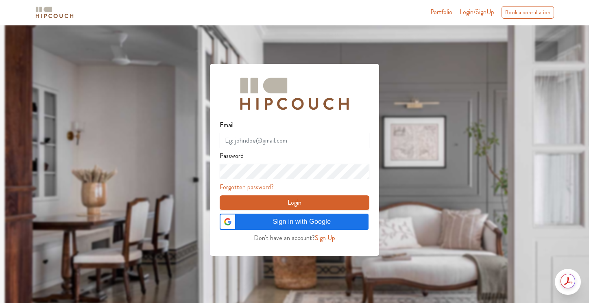 The width and height of the screenshot is (589, 303). I want to click on div: Book a consultation, so click(527, 12).